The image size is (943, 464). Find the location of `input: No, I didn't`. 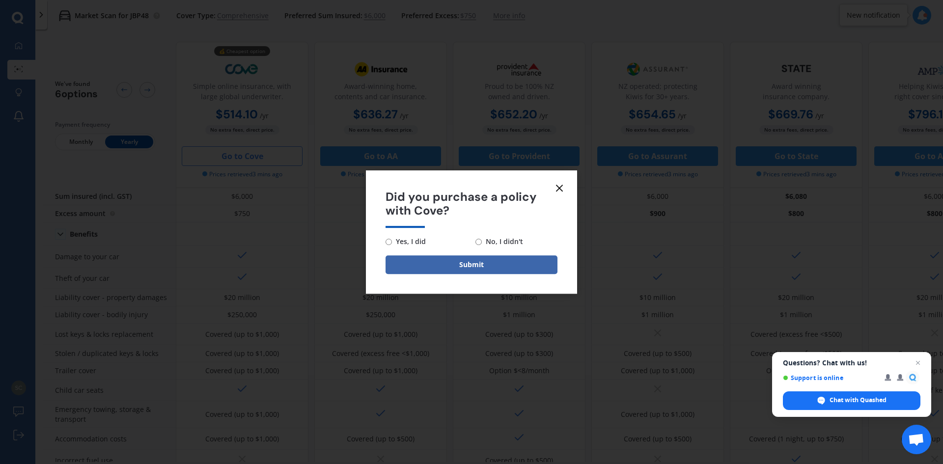

input: No, I didn't is located at coordinates (479, 242).